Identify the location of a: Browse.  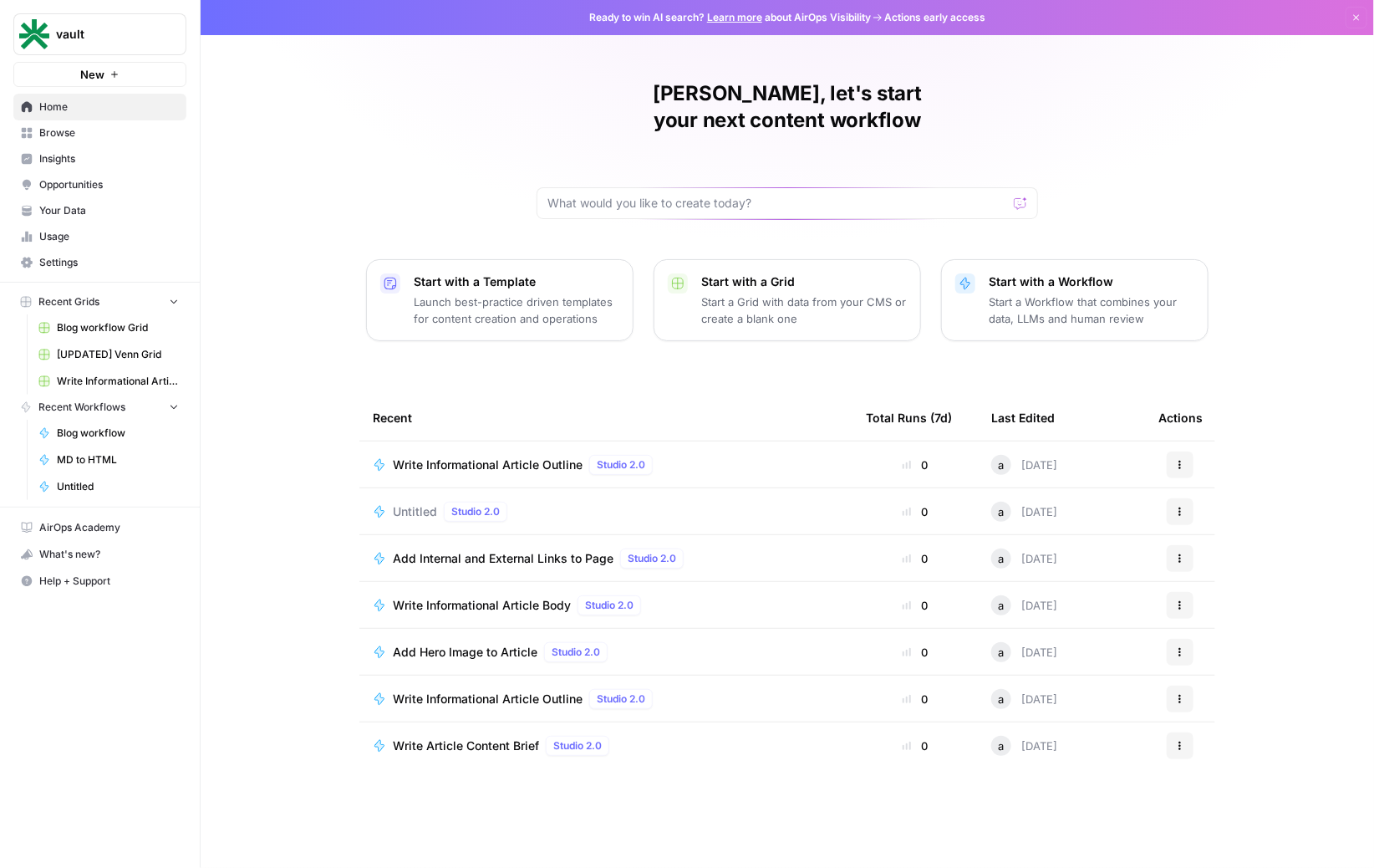
(100, 133).